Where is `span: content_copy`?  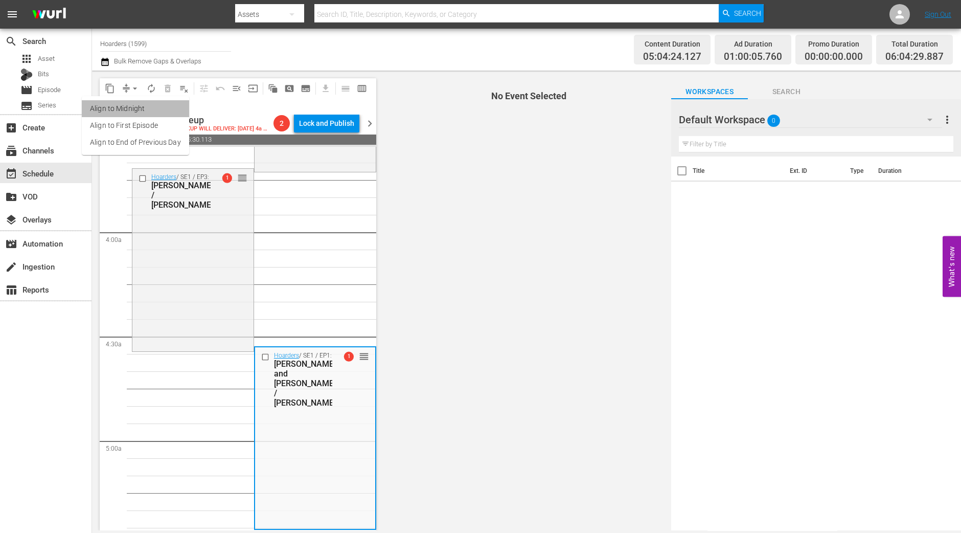 span: content_copy is located at coordinates (110, 88).